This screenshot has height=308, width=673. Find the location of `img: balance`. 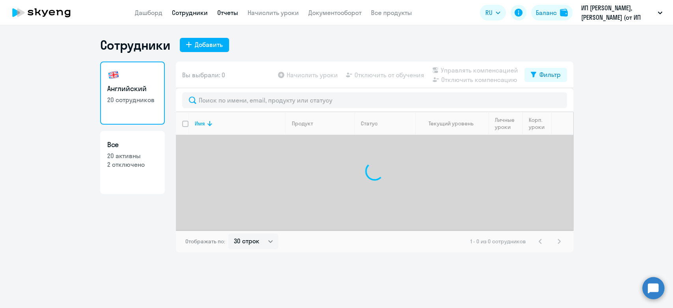

img: balance is located at coordinates (564, 13).